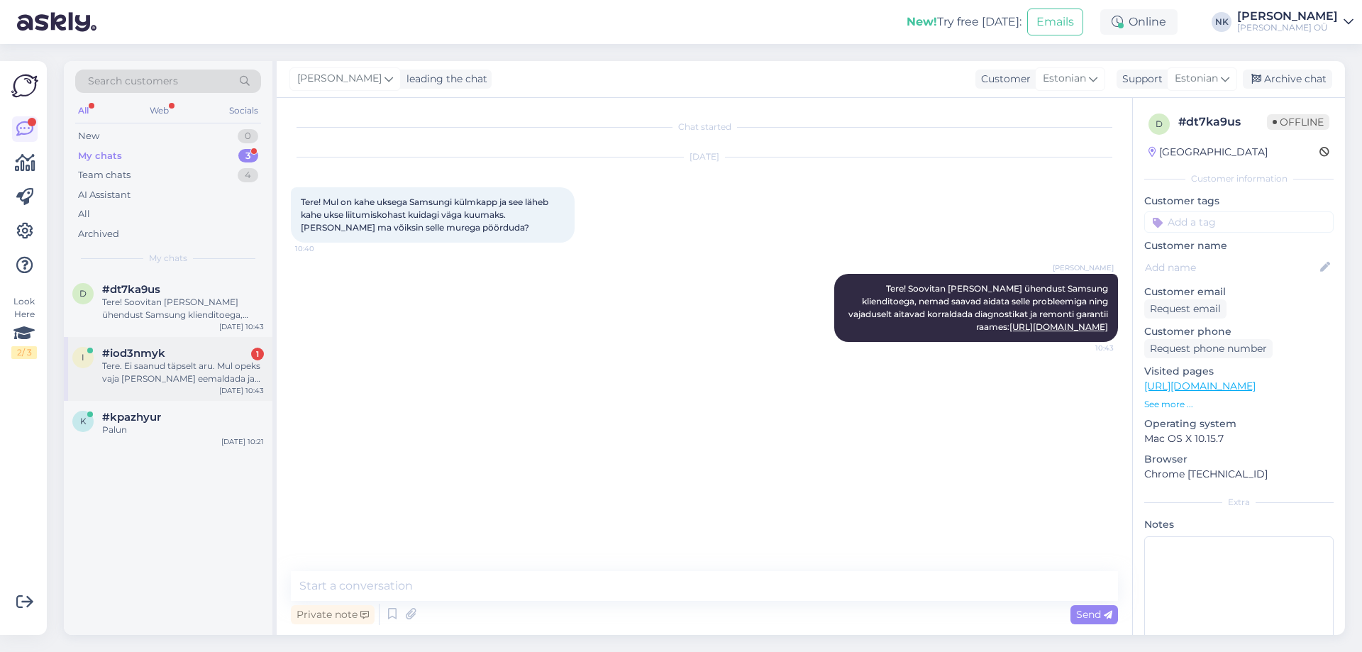 This screenshot has height=652, width=1362. What do you see at coordinates (99, 234) in the screenshot?
I see `div: Archived` at bounding box center [99, 234].